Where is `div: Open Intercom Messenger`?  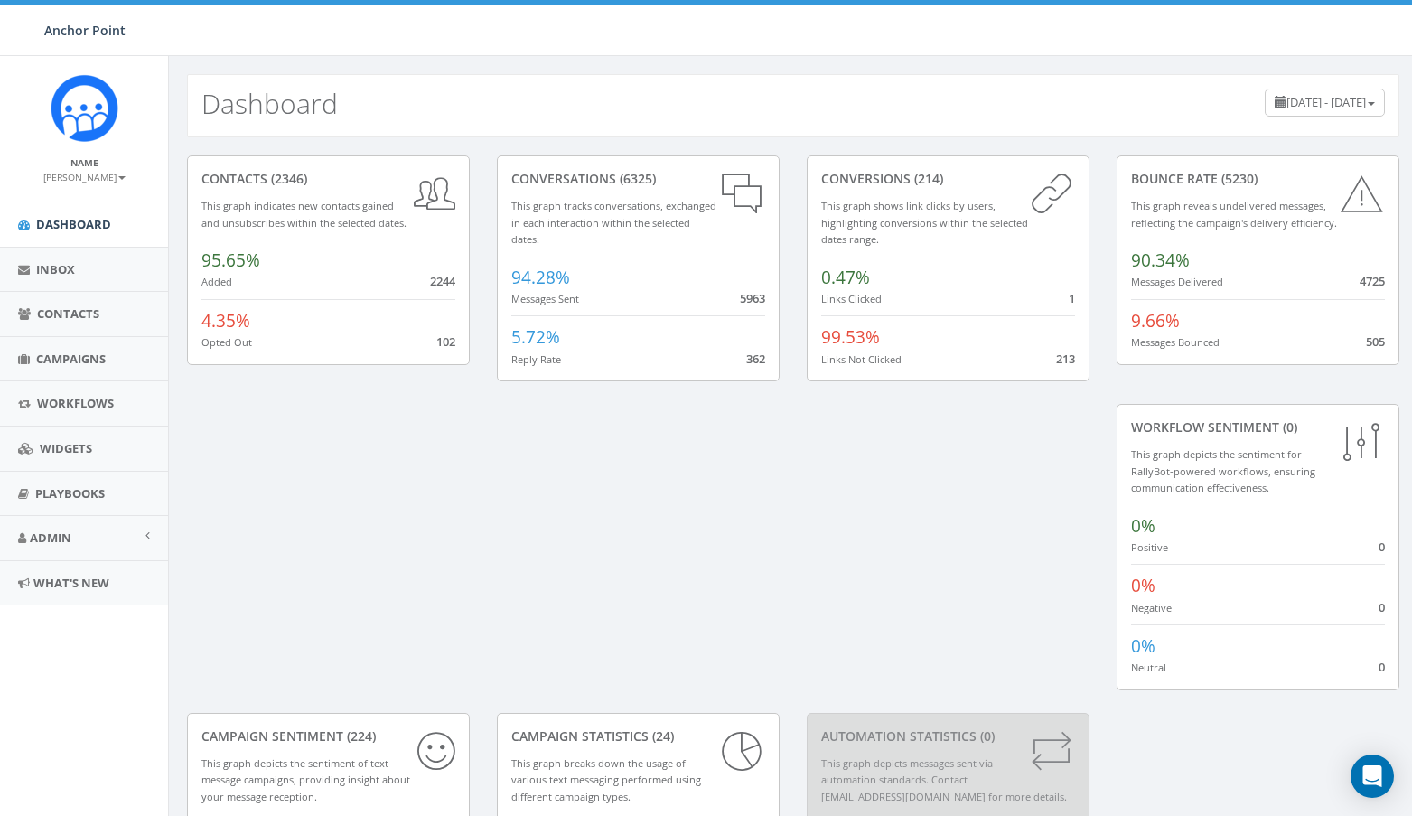 div: Open Intercom Messenger is located at coordinates (1372, 776).